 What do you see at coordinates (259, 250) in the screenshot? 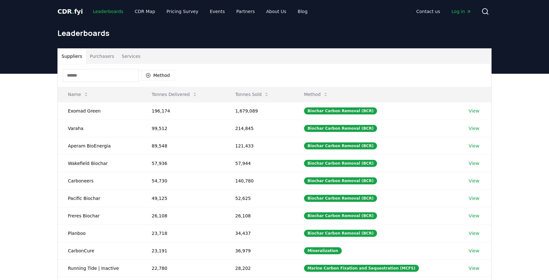
I see `td: 36,979` at bounding box center [259, 250].